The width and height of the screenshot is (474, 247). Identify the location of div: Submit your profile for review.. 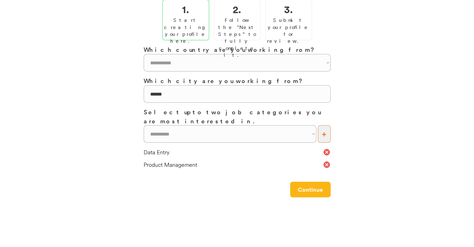
(289, 31).